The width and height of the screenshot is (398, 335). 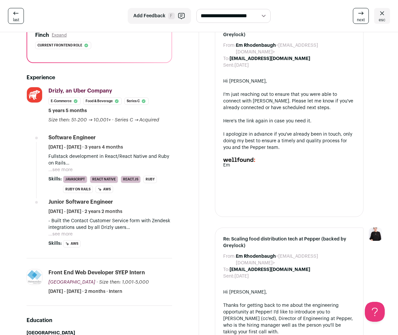 What do you see at coordinates (68, 111) in the screenshot?
I see `span: 5 years 5 months` at bounding box center [68, 111].